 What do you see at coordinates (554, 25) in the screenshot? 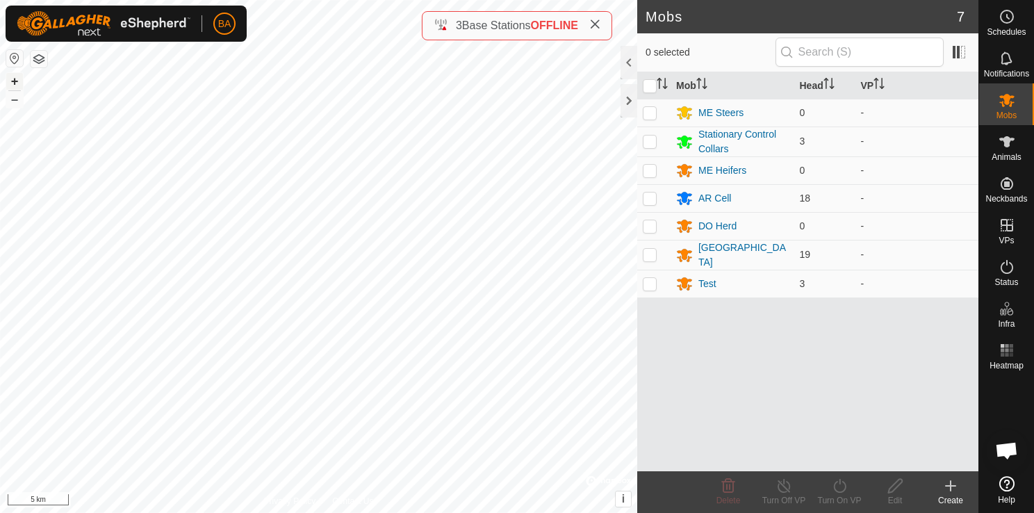
I see `span: OFFLINE` at bounding box center [554, 25].